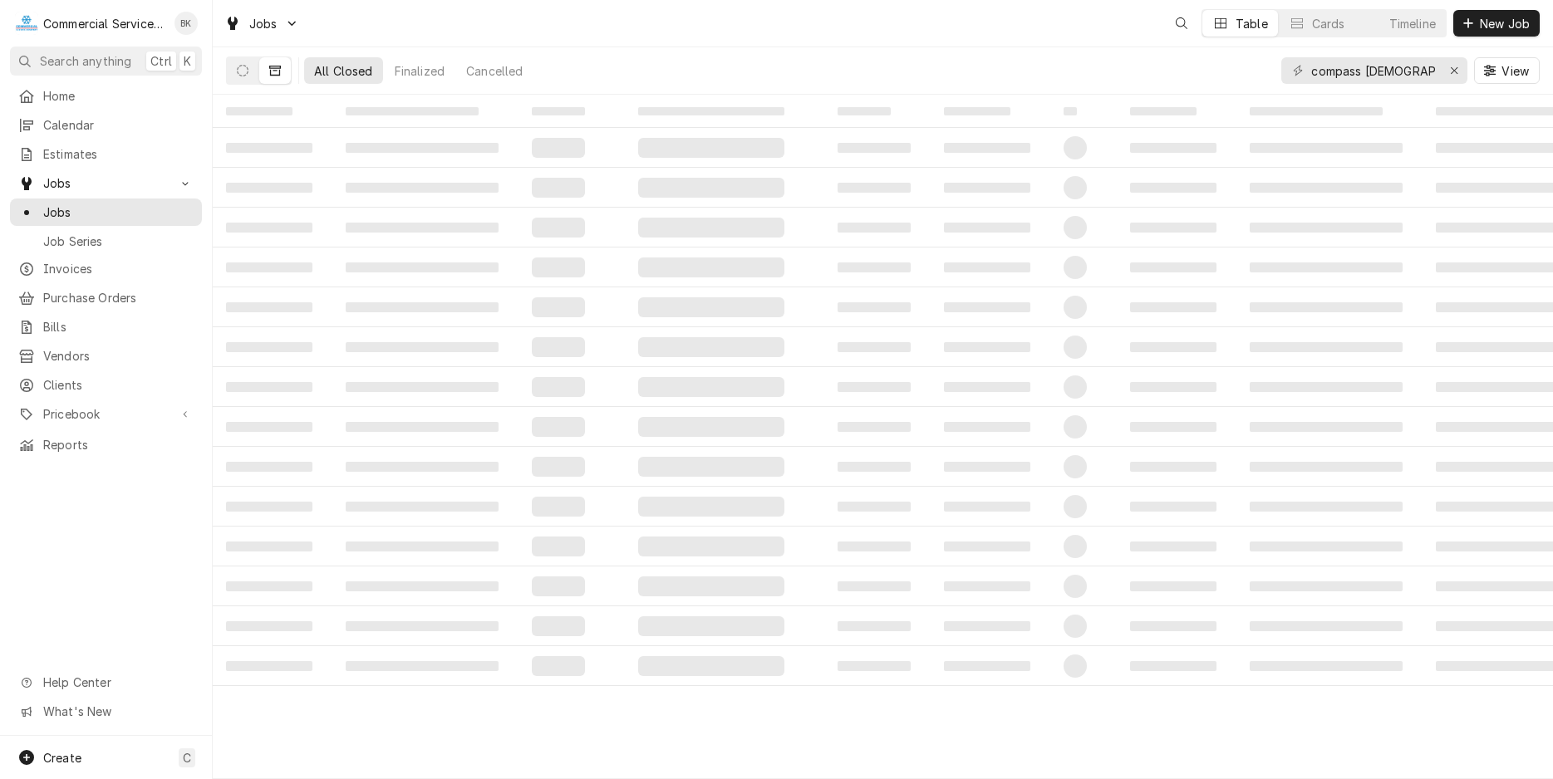 The height and width of the screenshot is (779, 1553). Describe the element at coordinates (62, 758) in the screenshot. I see `span: Create` at that location.